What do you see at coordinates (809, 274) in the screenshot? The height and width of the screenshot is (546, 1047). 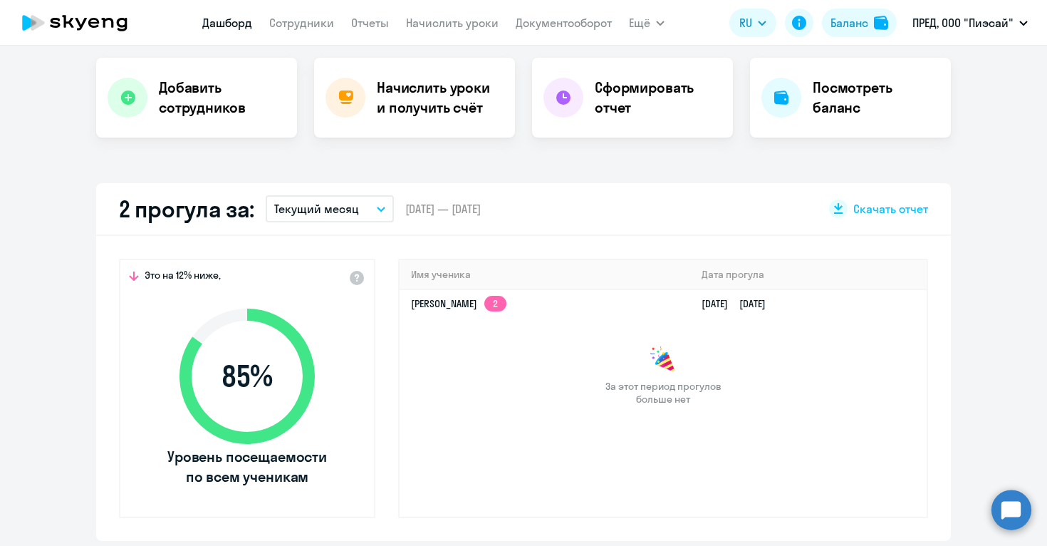 I see `th: Дата прогула` at bounding box center [809, 274].